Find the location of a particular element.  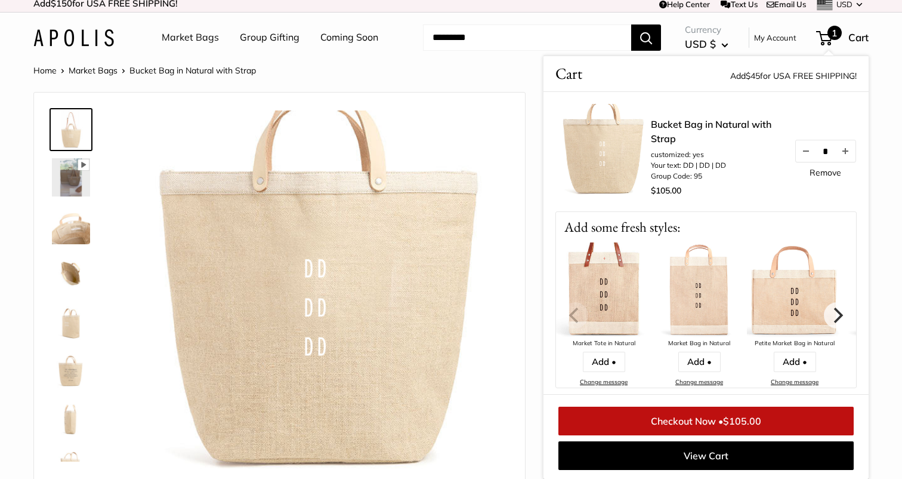

li: Group Code: 95 is located at coordinates (717, 176).